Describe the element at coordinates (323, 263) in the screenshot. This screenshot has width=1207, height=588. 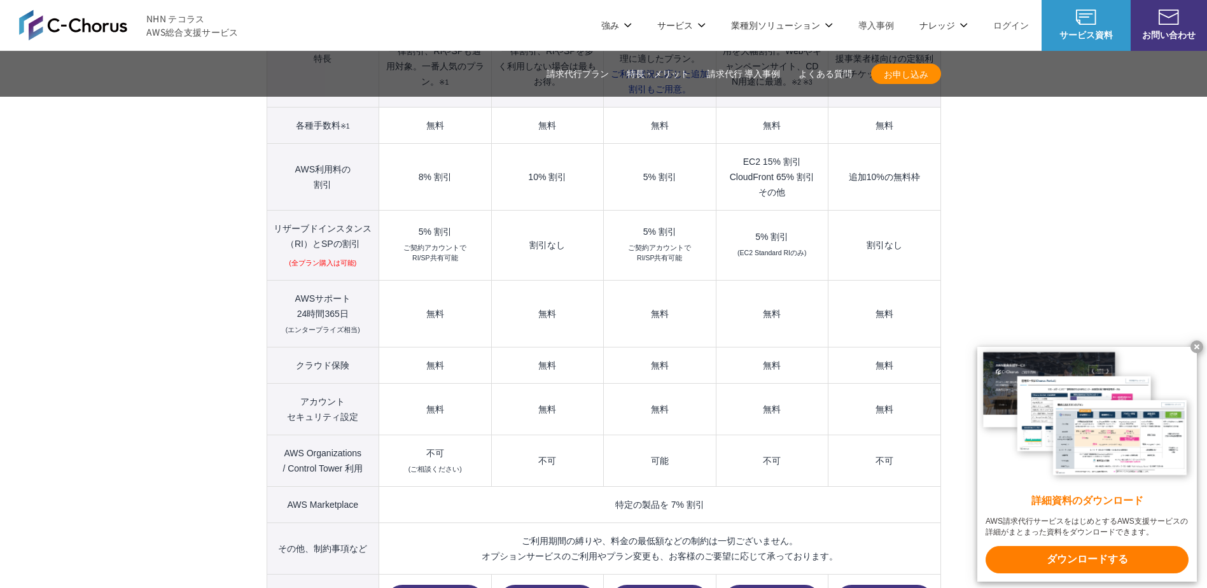
I see `small: (全プラン購入は可能)` at that location.